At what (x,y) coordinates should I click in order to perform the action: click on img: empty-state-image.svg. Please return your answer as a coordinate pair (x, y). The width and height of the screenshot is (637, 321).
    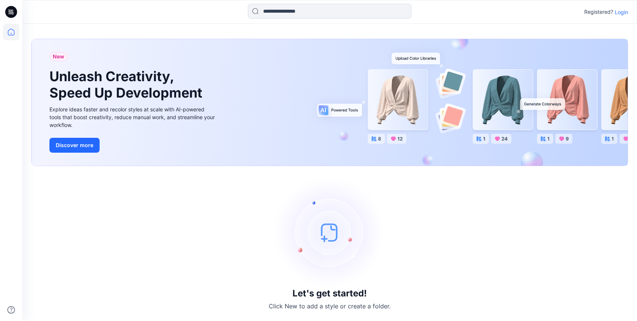
    Looking at the image, I should click on (330, 232).